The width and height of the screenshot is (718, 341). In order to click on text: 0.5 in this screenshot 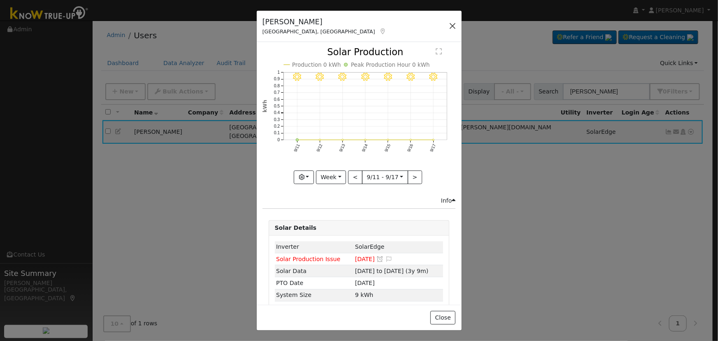, I will do `click(277, 106)`.